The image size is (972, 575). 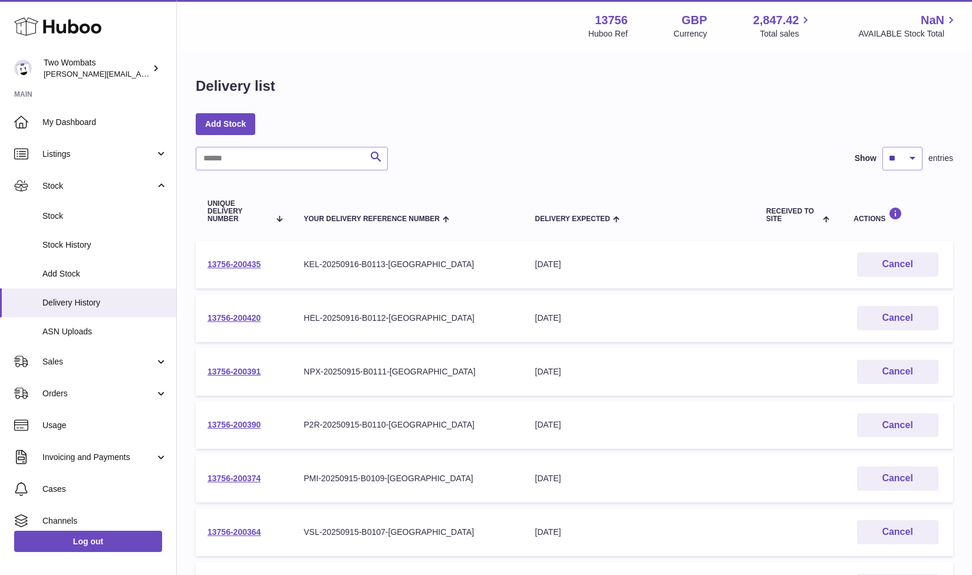 What do you see at coordinates (234, 478) in the screenshot?
I see `a: 13756-200374` at bounding box center [234, 478].